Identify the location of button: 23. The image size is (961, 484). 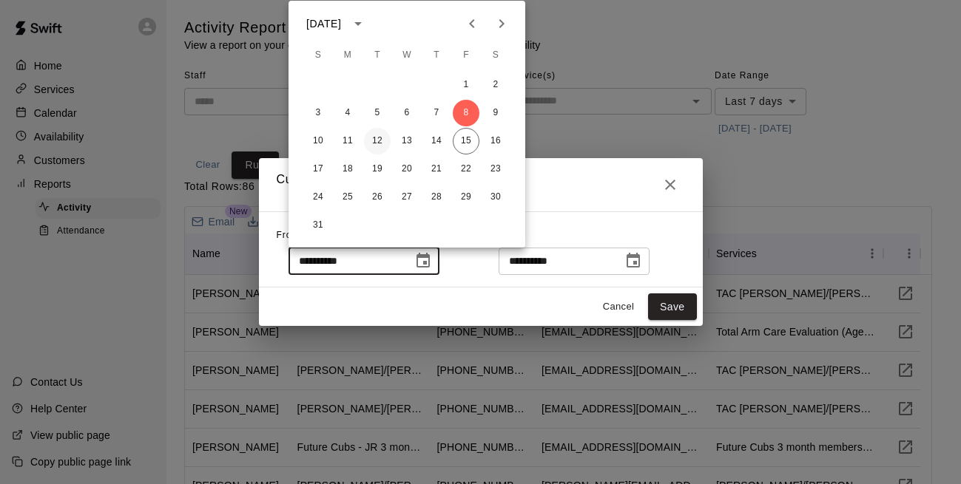
(495, 169).